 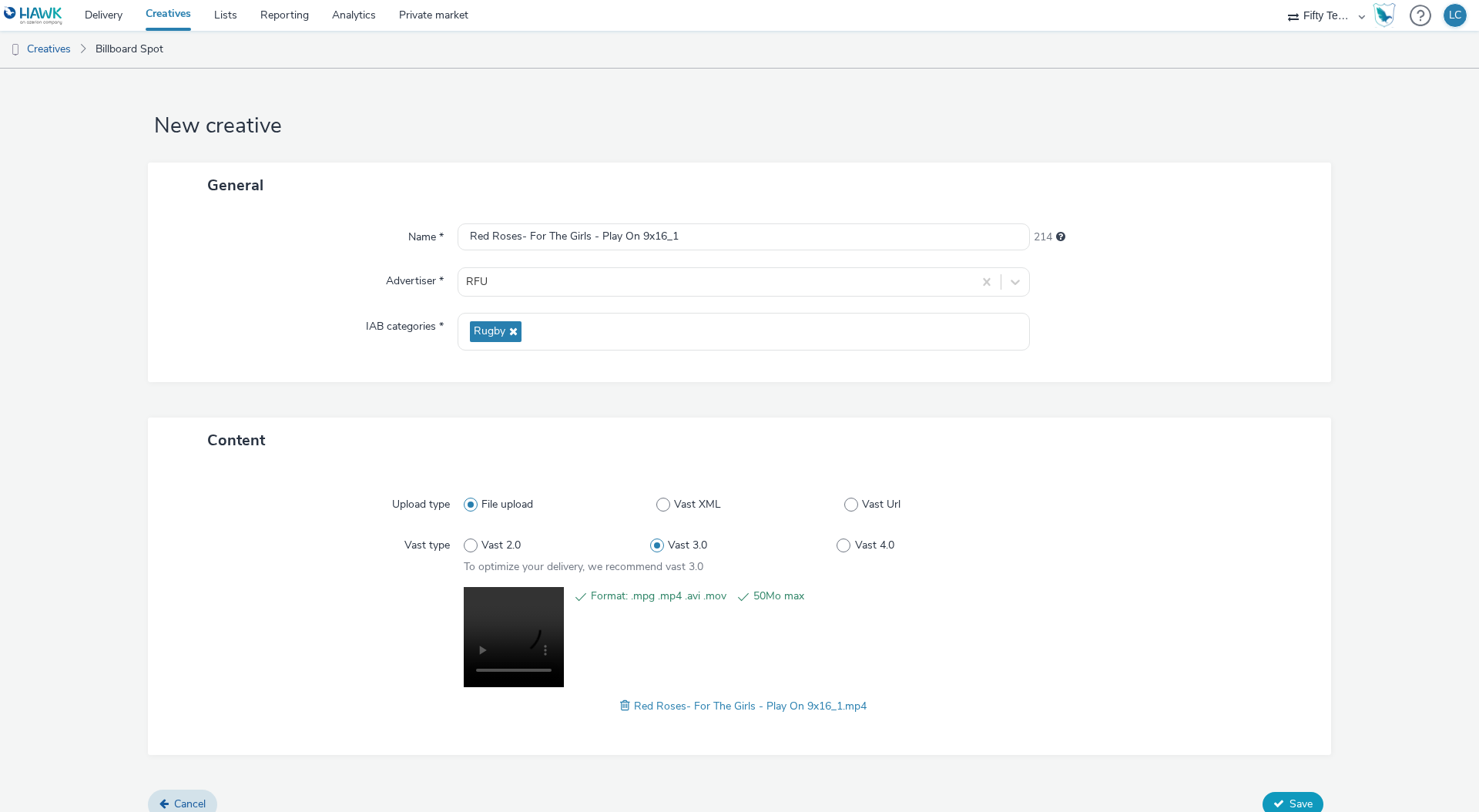 I want to click on a: Hawk Academy, so click(x=1387, y=15).